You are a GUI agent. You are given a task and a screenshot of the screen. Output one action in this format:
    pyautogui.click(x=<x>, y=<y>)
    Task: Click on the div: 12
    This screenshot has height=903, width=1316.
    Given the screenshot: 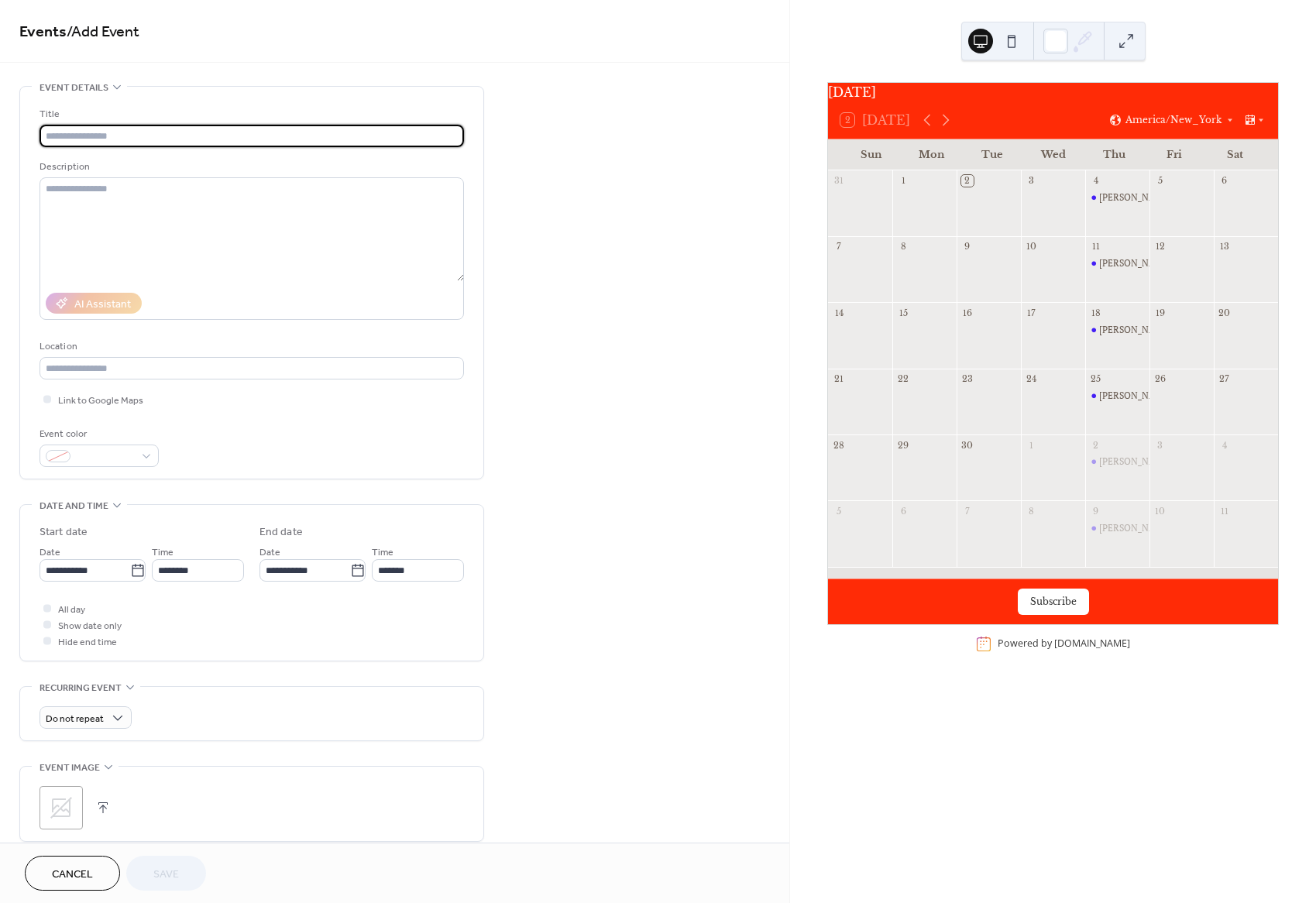 What is the action you would take?
    pyautogui.click(x=1159, y=246)
    